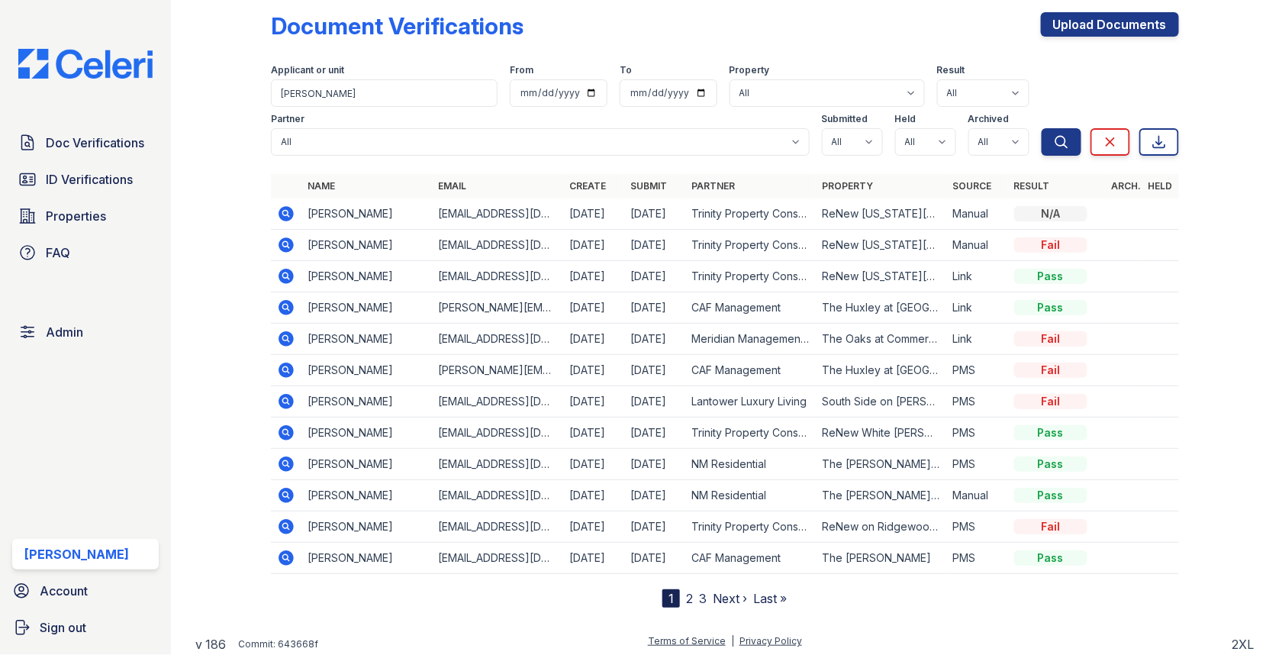  What do you see at coordinates (750, 339) in the screenshot?
I see `td: Meridian Management Group` at bounding box center [750, 339].